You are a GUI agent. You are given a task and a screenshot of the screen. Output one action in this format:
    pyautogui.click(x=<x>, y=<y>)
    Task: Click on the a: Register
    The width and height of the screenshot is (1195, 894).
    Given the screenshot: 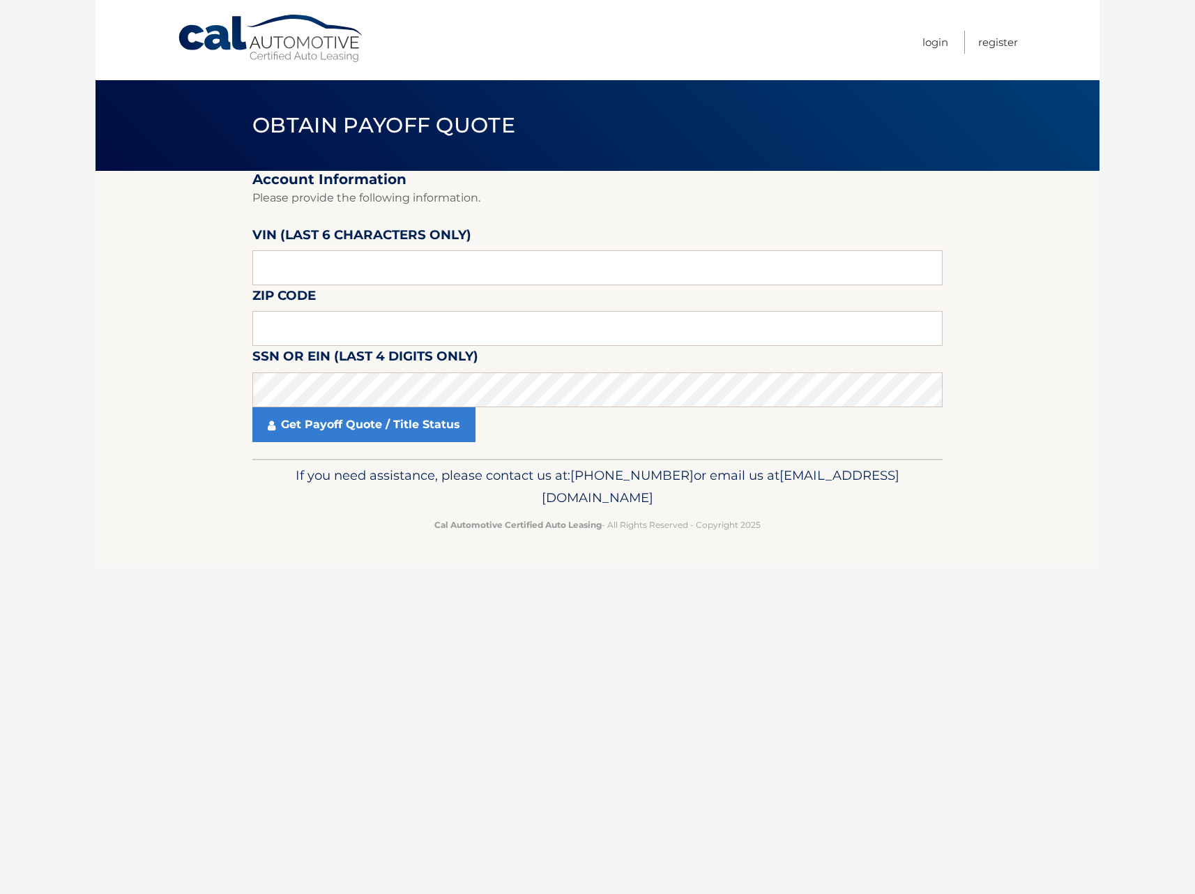 What is the action you would take?
    pyautogui.click(x=998, y=42)
    